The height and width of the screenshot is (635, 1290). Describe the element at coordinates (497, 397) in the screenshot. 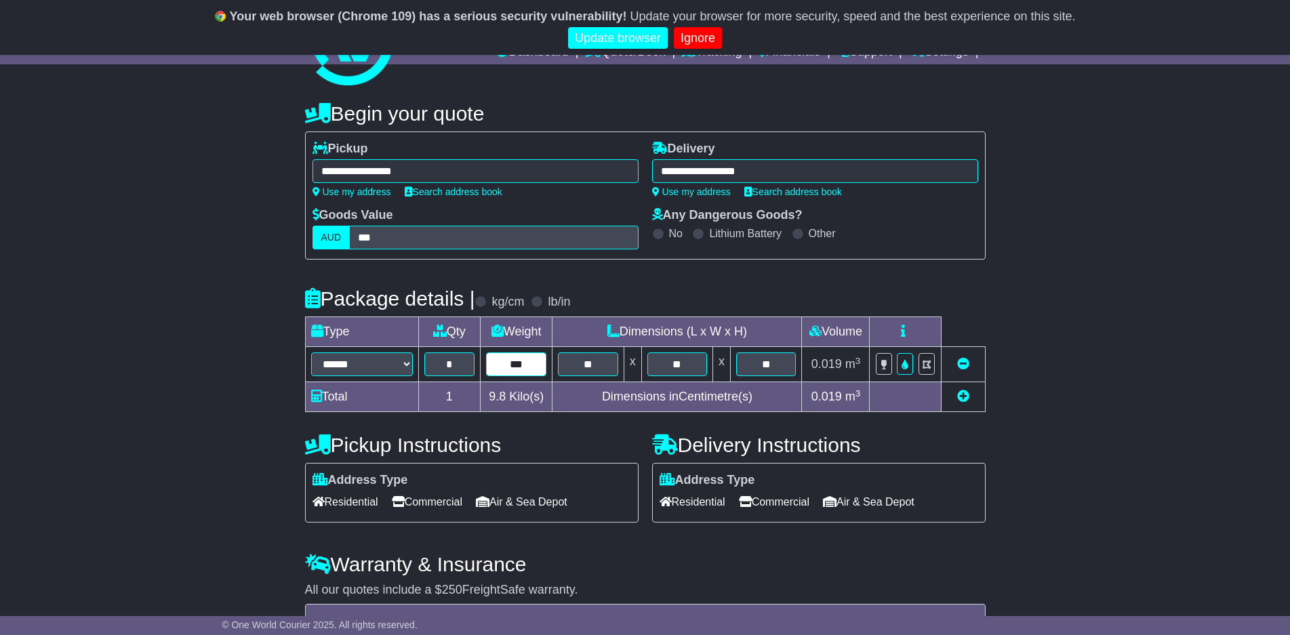

I see `span: 9.8` at that location.